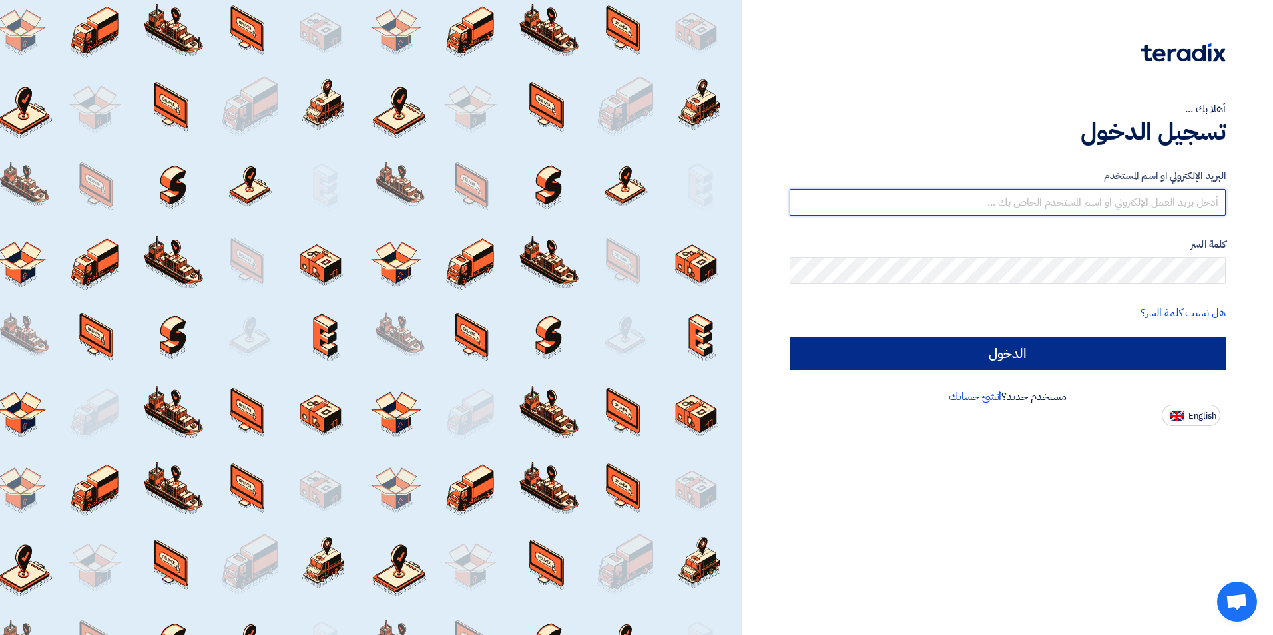 The image size is (1273, 635). Describe the element at coordinates (1202, 416) in the screenshot. I see `span: English` at that location.